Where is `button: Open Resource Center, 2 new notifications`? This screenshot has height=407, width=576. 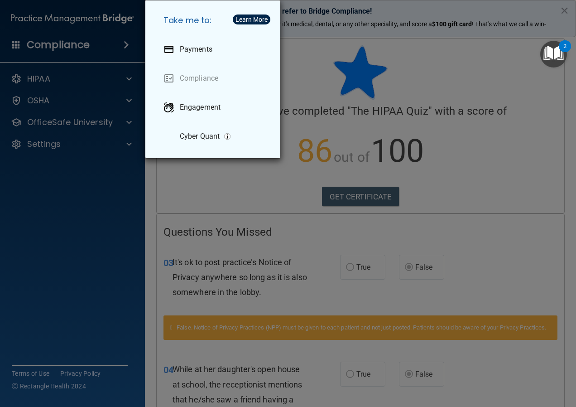
button: Open Resource Center, 2 new notifications is located at coordinates (553, 54).